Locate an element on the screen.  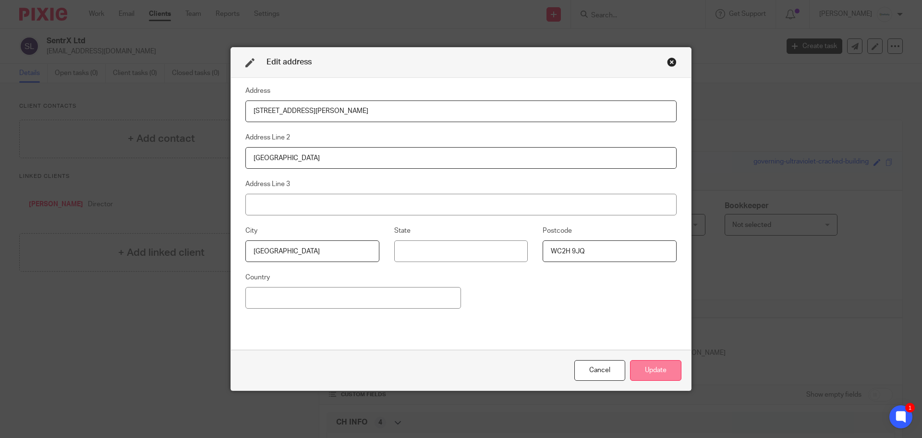
span: Edit address is located at coordinates (289, 62).